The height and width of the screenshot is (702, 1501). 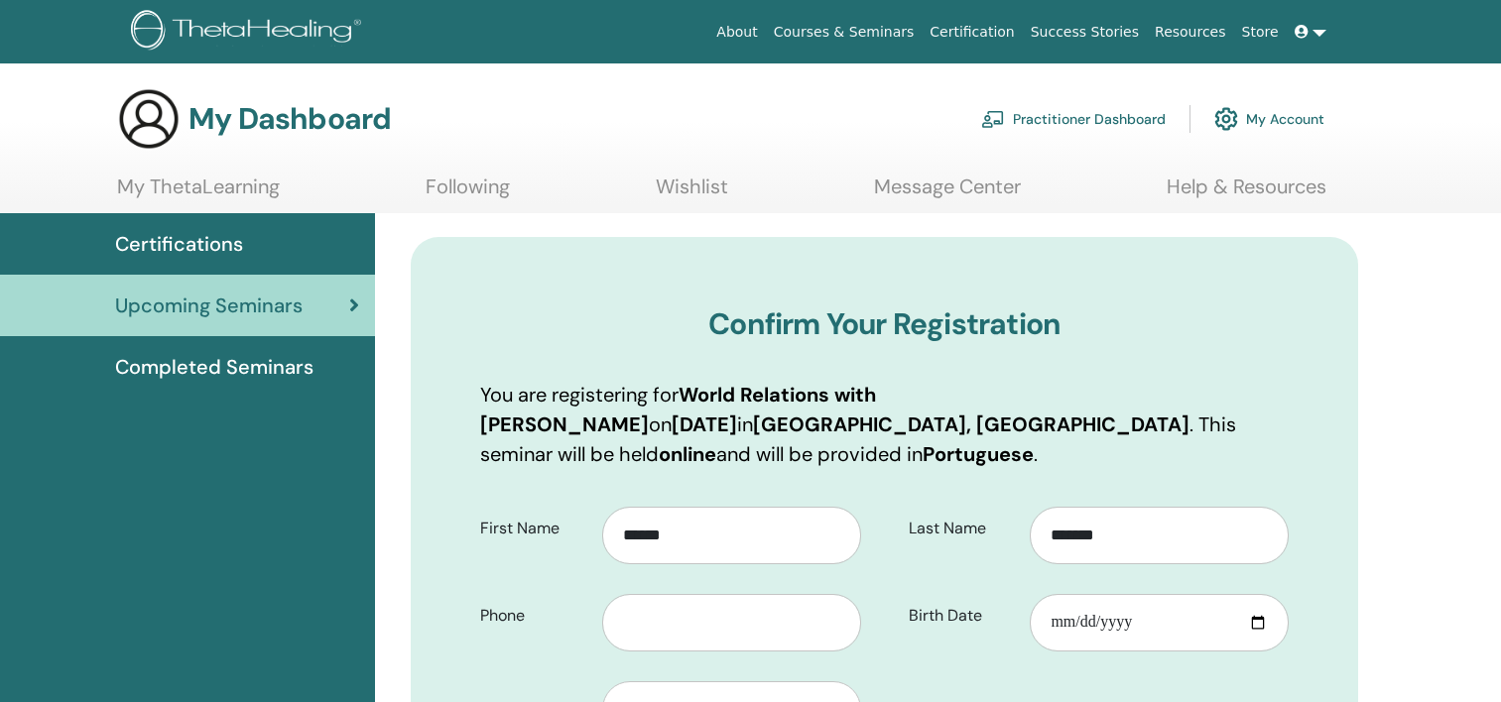 What do you see at coordinates (290, 119) in the screenshot?
I see `h3: My Dashboard` at bounding box center [290, 119].